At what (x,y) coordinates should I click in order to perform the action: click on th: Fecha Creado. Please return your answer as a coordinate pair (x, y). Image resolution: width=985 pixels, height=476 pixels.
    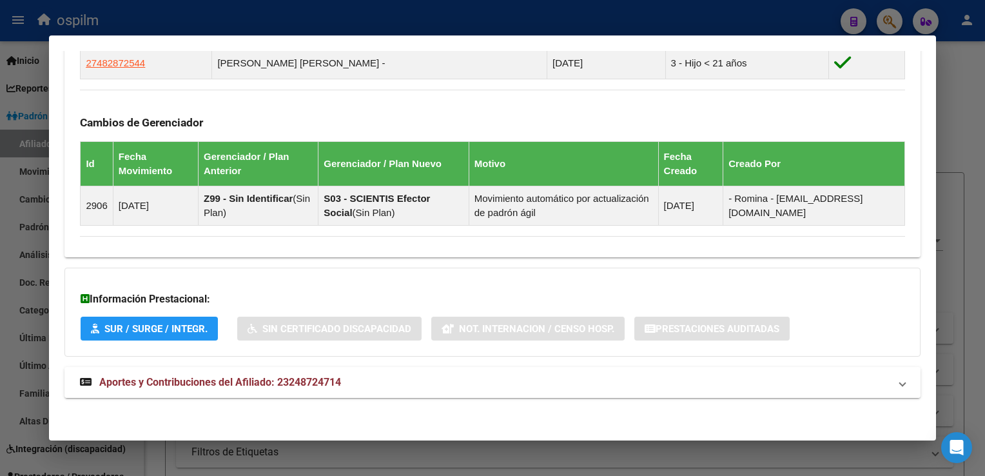
    Looking at the image, I should click on (690, 163).